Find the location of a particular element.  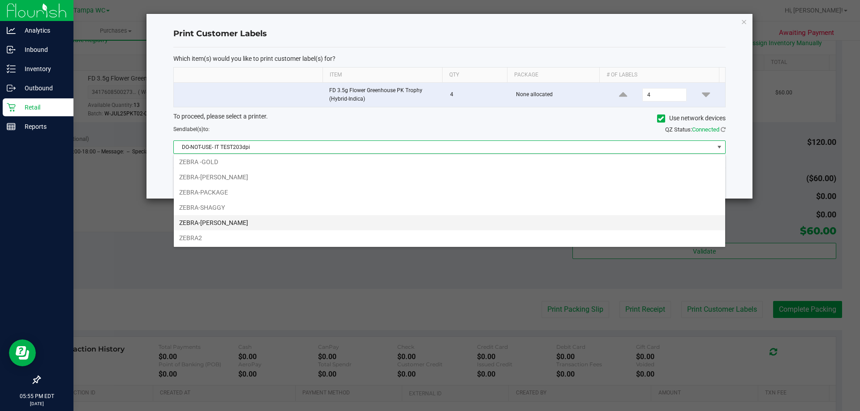

p: Inbound is located at coordinates (43, 50).